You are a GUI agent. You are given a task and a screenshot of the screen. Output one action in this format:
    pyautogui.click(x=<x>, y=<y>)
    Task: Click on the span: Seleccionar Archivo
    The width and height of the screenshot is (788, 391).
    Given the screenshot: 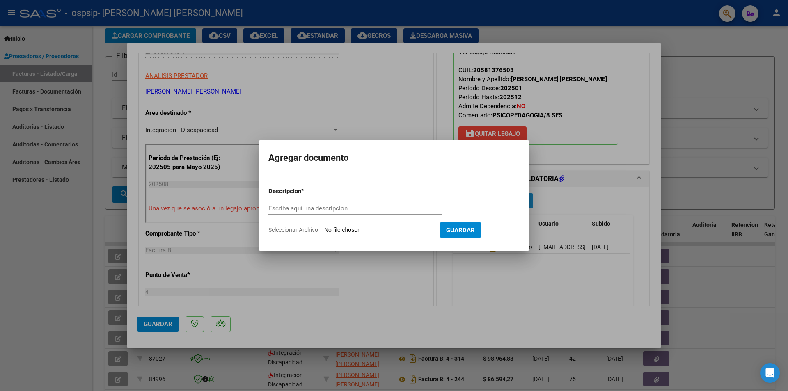 What is the action you would take?
    pyautogui.click(x=293, y=230)
    